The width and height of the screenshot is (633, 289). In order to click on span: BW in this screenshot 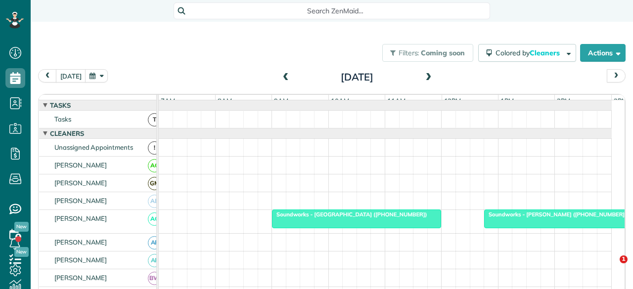, I will do `click(154, 278)`.